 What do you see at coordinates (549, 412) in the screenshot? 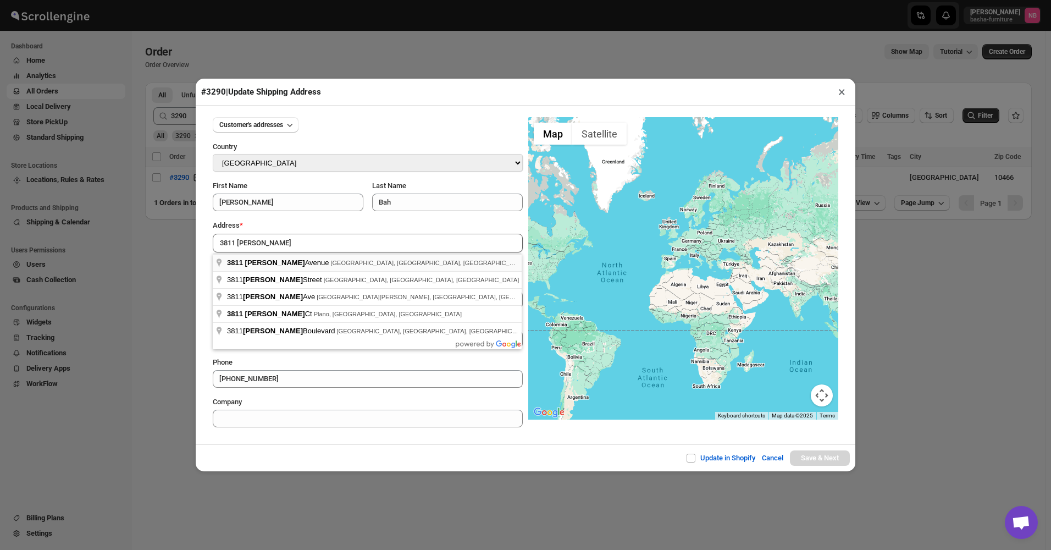
I see `a: Open this area in Google Maps (opens a new window)` at bounding box center [549, 412].